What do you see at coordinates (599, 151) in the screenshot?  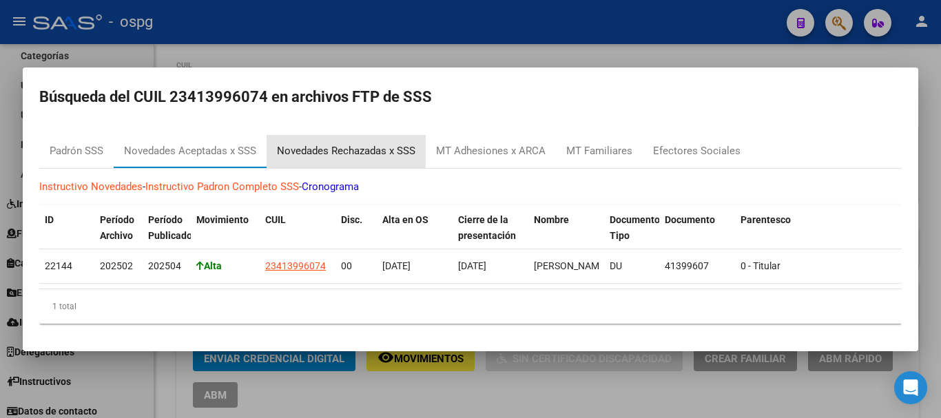 I see `div: MT Familiares` at bounding box center [599, 151].